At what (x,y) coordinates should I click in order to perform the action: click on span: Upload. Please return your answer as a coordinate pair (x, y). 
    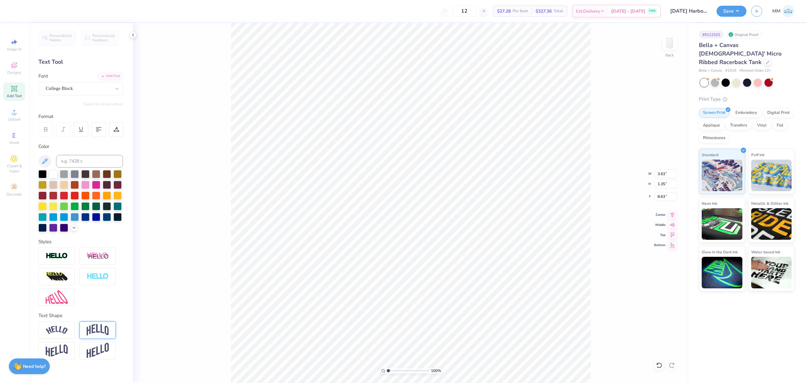
    Looking at the image, I should click on (14, 119).